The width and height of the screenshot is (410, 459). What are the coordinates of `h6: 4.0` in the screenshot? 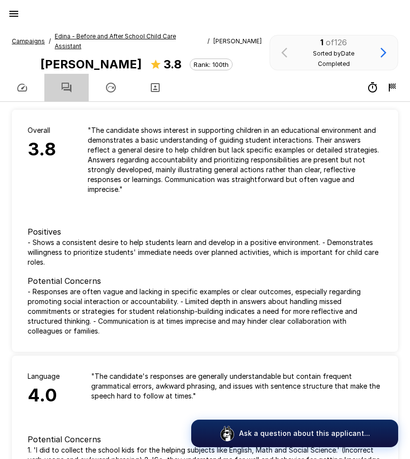 It's located at (43, 396).